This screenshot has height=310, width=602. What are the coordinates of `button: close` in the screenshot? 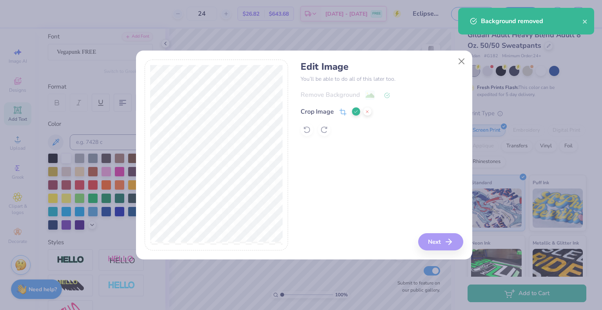 It's located at (585, 21).